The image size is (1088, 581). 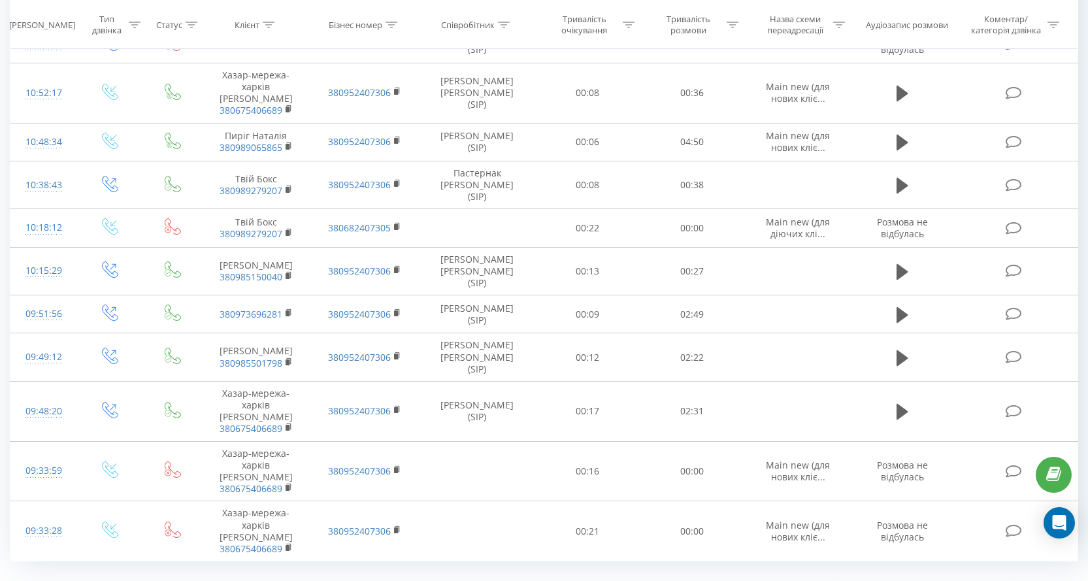 What do you see at coordinates (584, 25) in the screenshot?
I see `div: Тривалість очікування` at bounding box center [584, 25].